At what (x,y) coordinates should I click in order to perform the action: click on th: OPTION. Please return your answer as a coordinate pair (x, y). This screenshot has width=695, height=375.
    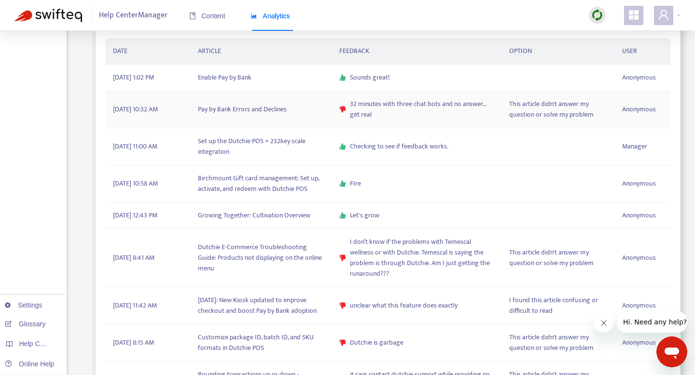
    Looking at the image, I should click on (558, 51).